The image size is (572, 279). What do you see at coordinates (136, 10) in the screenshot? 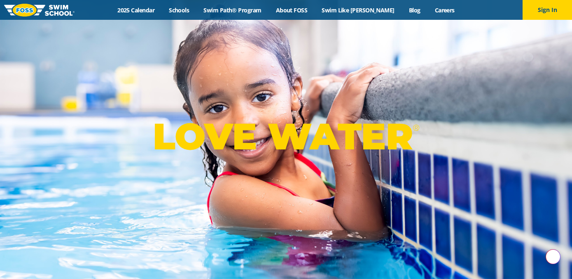
I see `a: 2025 Calendar` at bounding box center [136, 10].